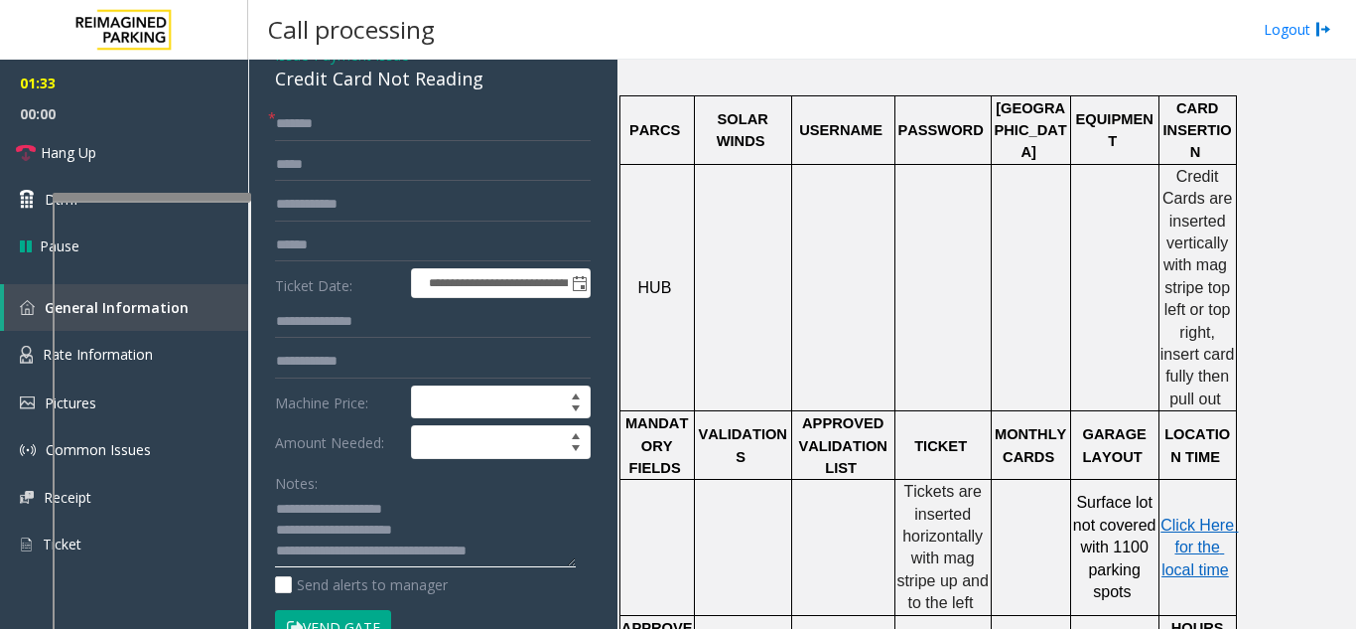 The height and width of the screenshot is (629, 1356). What do you see at coordinates (1200, 547) in the screenshot?
I see `span: Click Here for the local time` at bounding box center [1200, 547].